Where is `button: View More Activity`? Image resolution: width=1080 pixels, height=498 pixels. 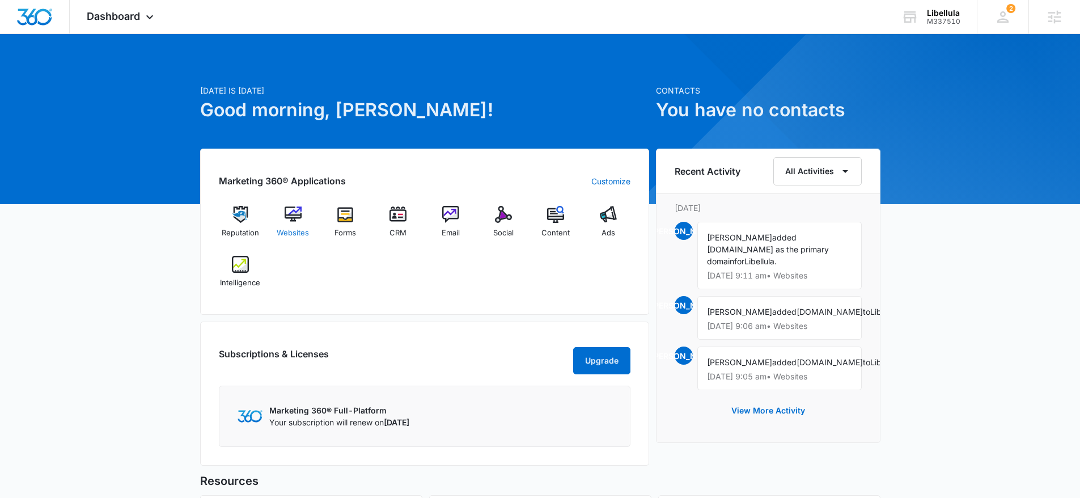 button: View More Activity is located at coordinates (768, 411).